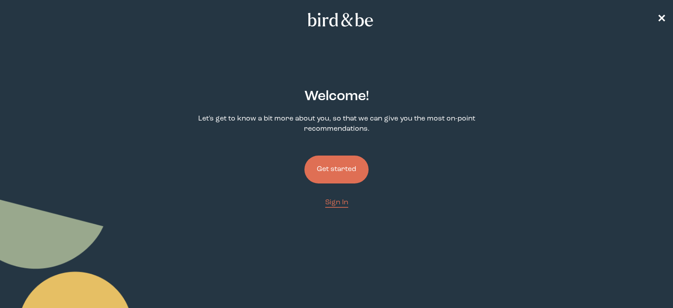  I want to click on button: Get started, so click(336, 169).